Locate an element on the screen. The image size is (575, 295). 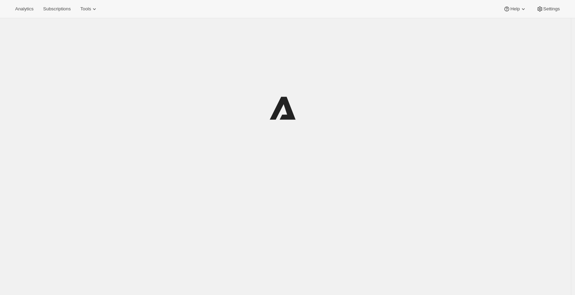
span: Tools is located at coordinates (86, 9).